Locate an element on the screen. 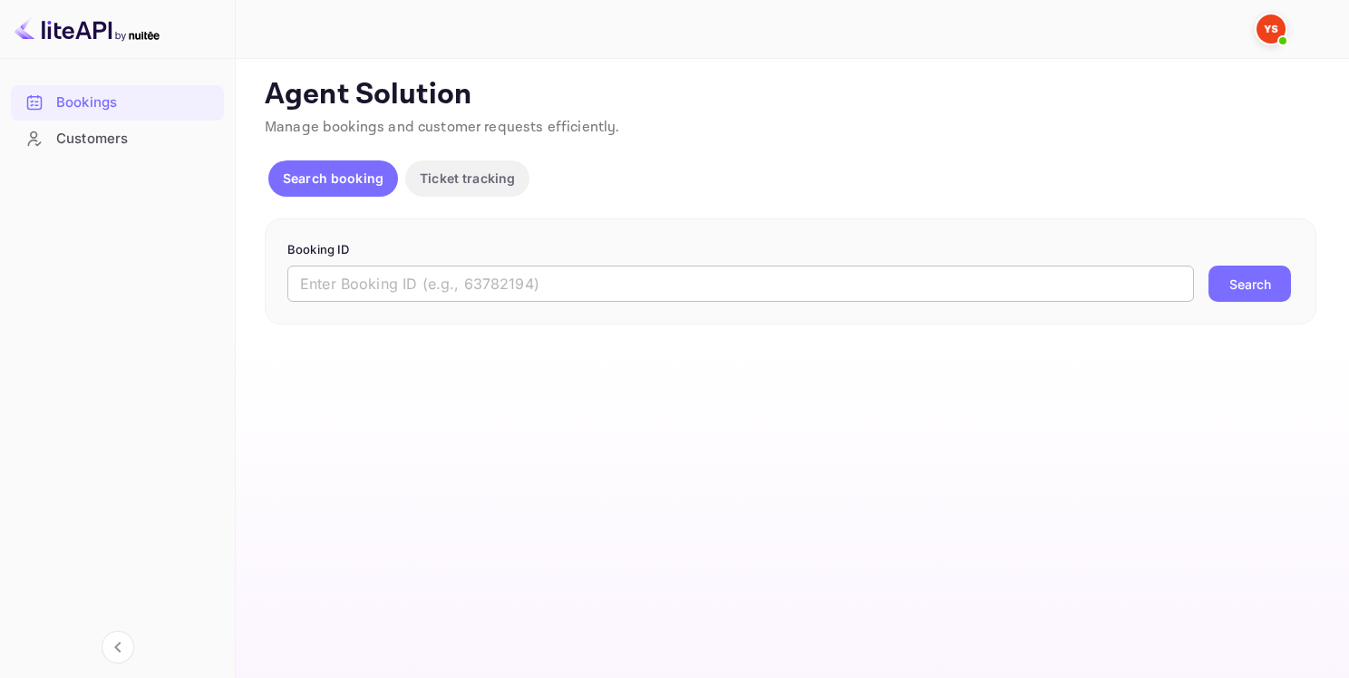 The image size is (1349, 678). input: Enter Booking ID (e.g., 63782194) is located at coordinates (741, 284).